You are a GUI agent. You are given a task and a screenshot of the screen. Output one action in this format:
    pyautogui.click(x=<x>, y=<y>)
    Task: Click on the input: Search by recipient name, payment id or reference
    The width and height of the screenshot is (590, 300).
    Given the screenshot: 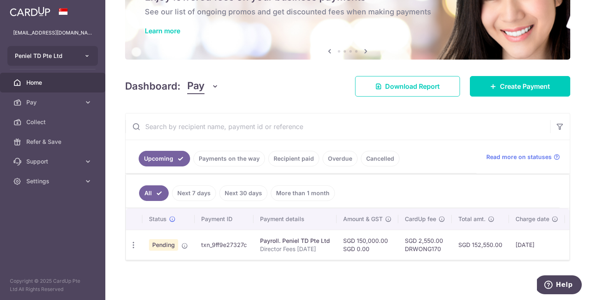 What is the action you would take?
    pyautogui.click(x=338, y=127)
    